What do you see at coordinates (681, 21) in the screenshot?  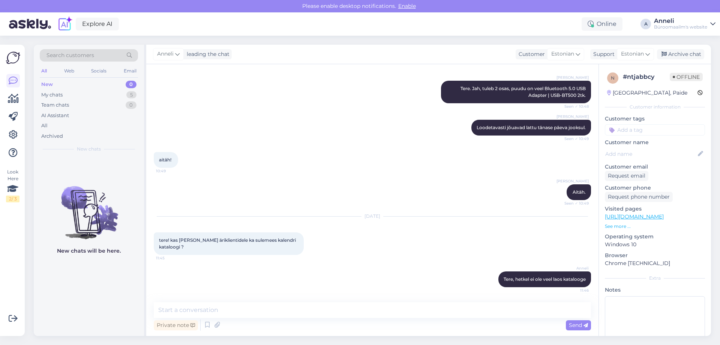 I see `div: Anneli` at bounding box center [681, 21].